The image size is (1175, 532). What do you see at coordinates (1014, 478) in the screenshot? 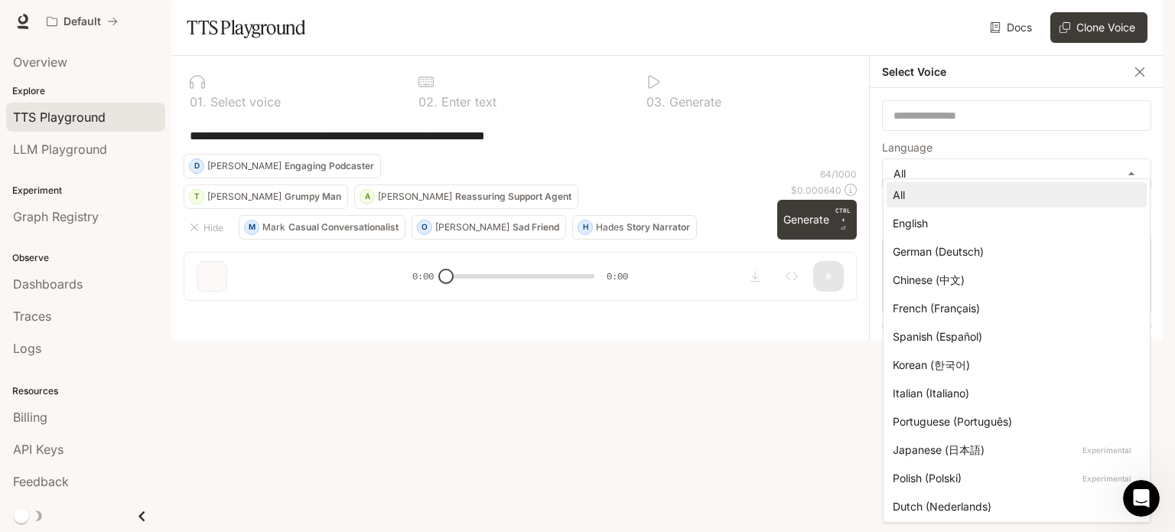
I see `div: Polish (Polski)` at bounding box center [1014, 478].